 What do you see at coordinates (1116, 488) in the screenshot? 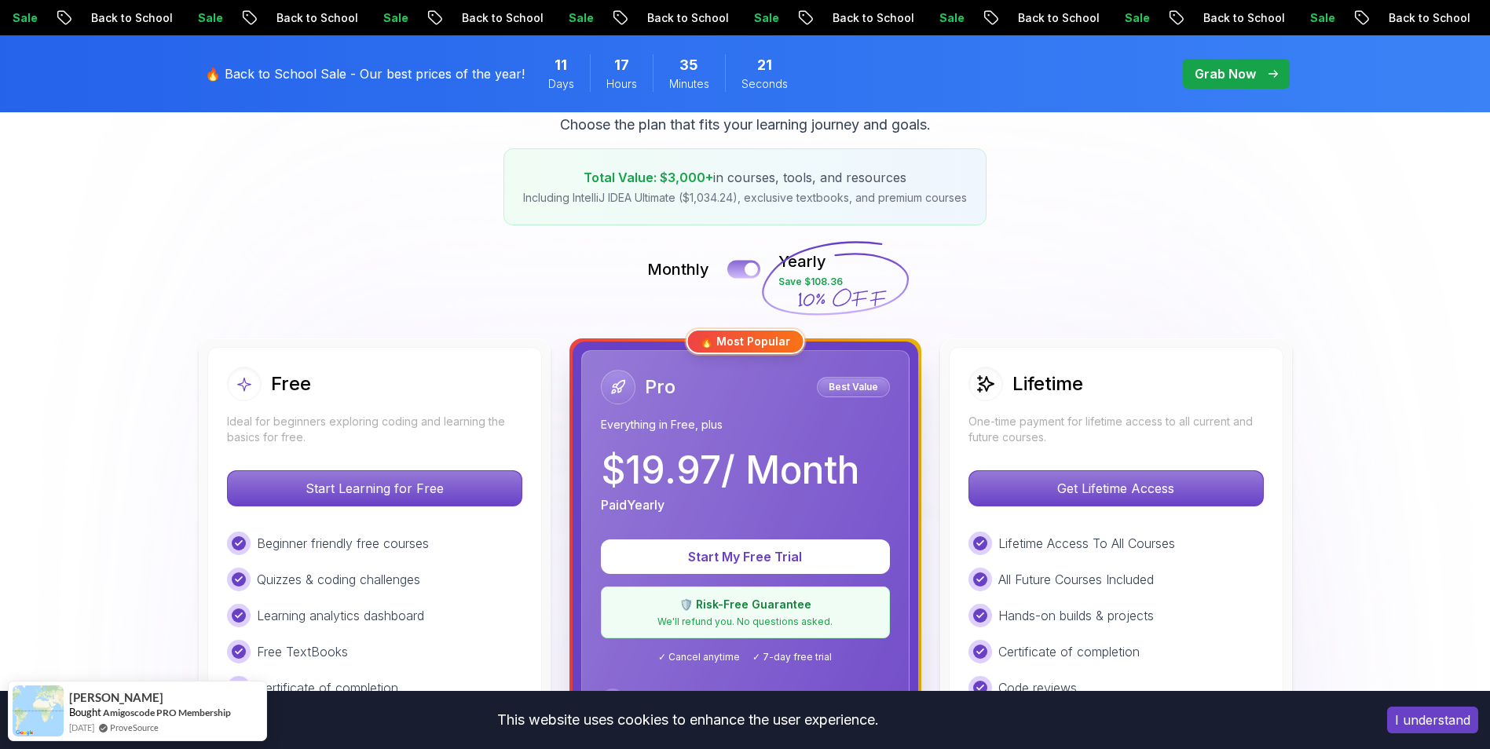
I see `p: Get Lifetime Access` at bounding box center [1116, 488].